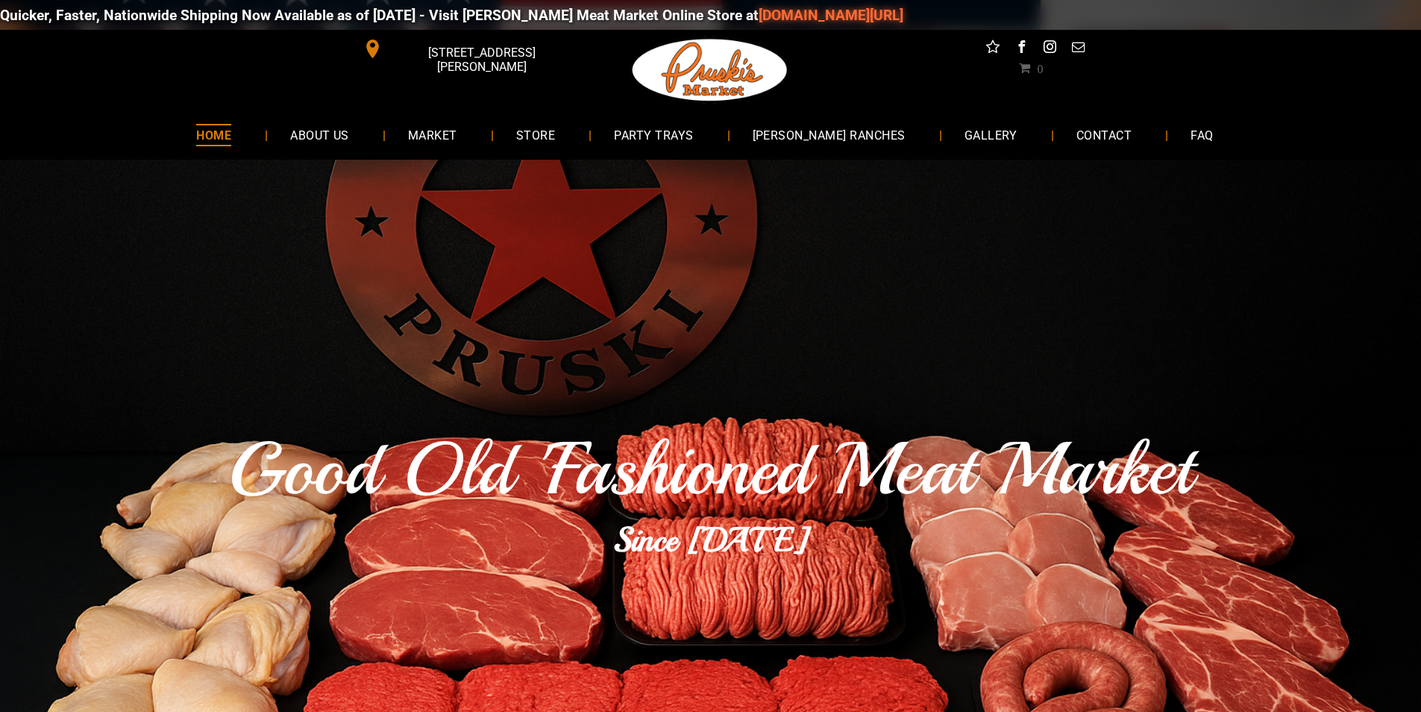  Describe the element at coordinates (433, 134) in the screenshot. I see `a: MARKET` at that location.